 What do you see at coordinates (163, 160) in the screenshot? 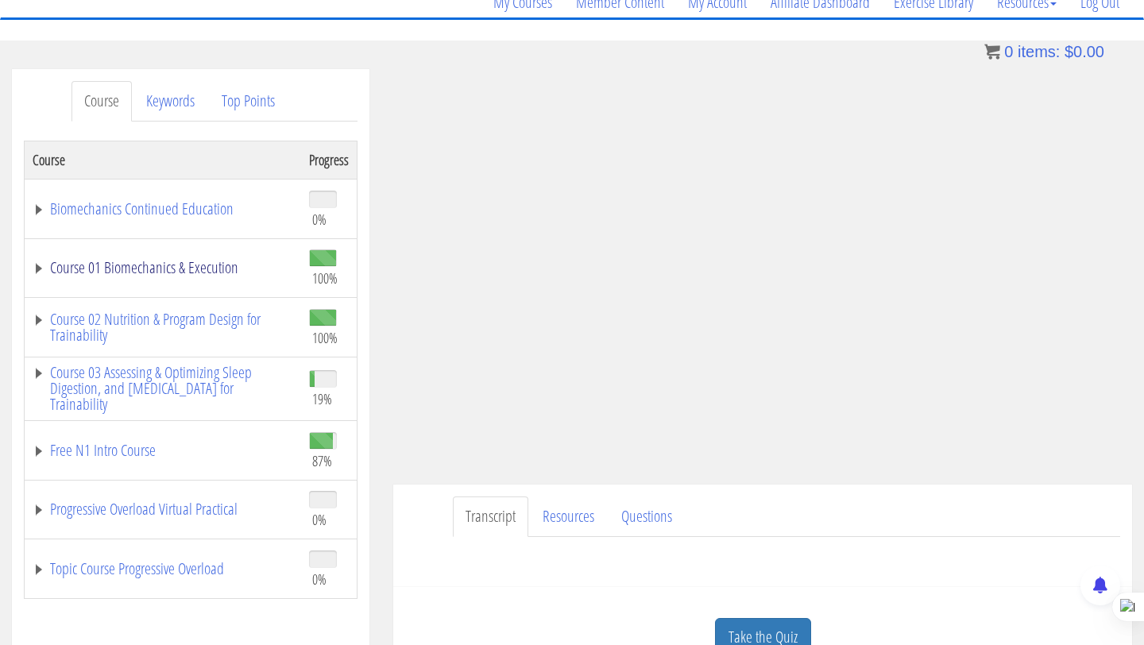
I see `th: Course` at bounding box center [163, 160].